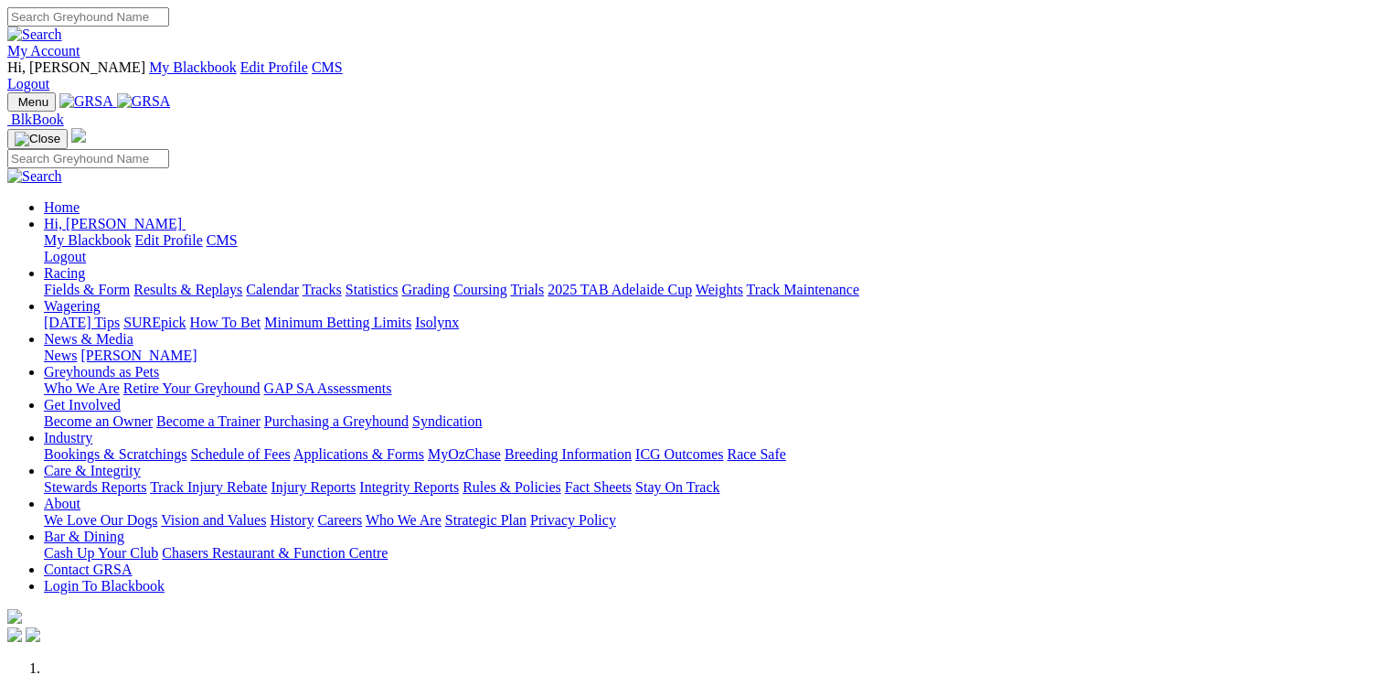 The image size is (1383, 675). I want to click on div: About, so click(709, 520).